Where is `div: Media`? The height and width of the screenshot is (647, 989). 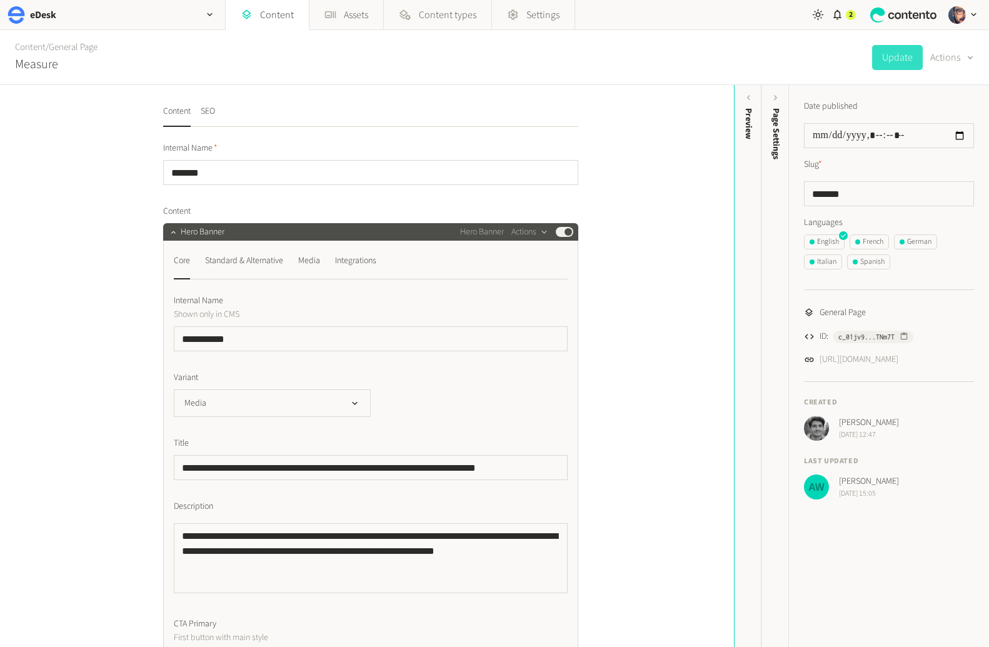 div: Media is located at coordinates (309, 261).